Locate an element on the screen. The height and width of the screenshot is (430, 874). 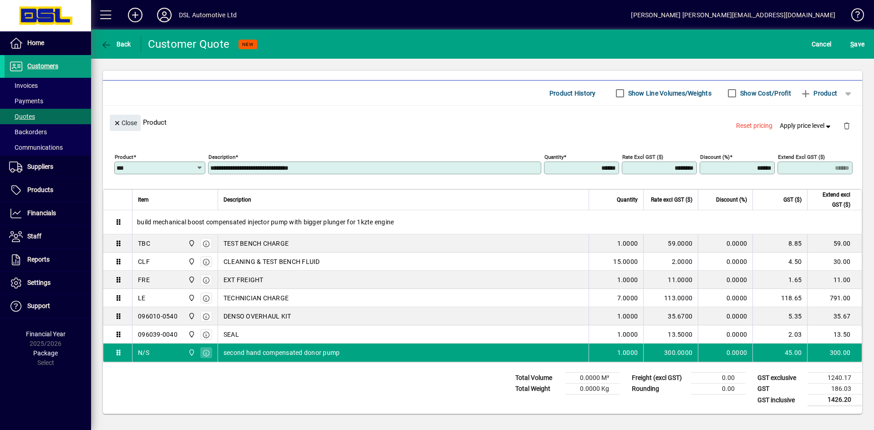
div: LE is located at coordinates (142, 298).